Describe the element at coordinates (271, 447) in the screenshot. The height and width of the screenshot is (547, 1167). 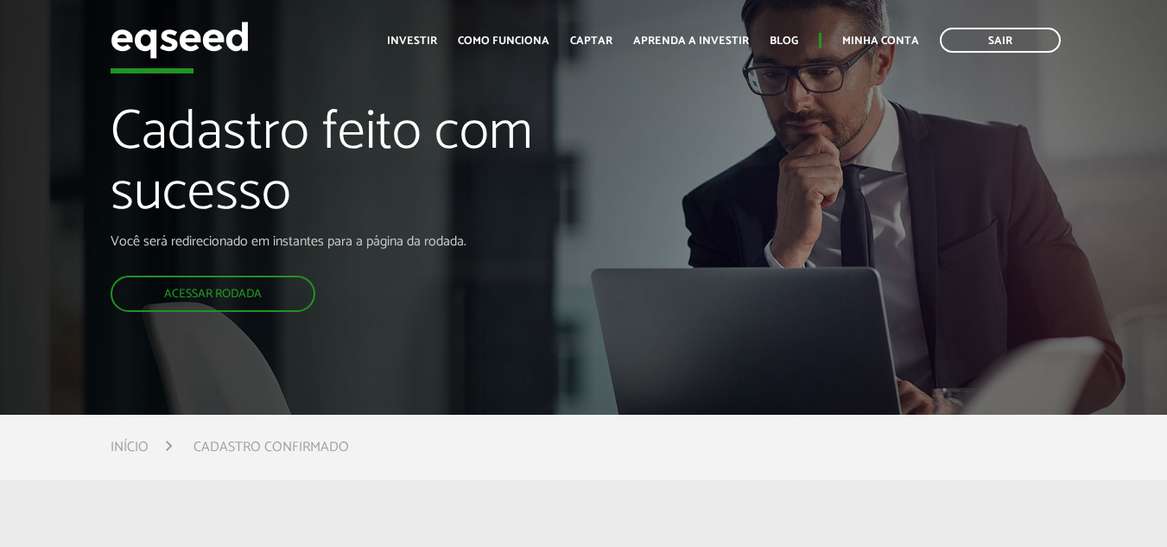
I see `li: Cadastro confirmado` at that location.